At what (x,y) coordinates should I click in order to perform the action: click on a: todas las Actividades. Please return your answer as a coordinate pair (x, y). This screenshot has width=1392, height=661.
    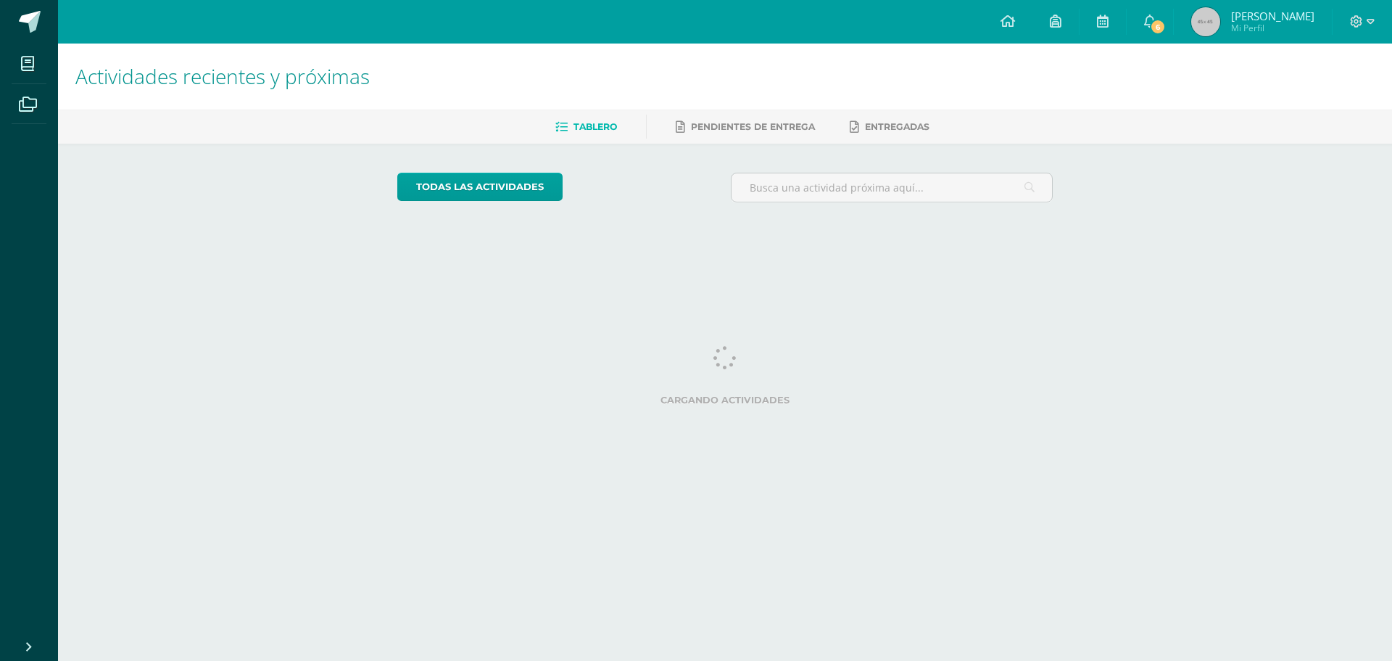
    Looking at the image, I should click on (480, 186).